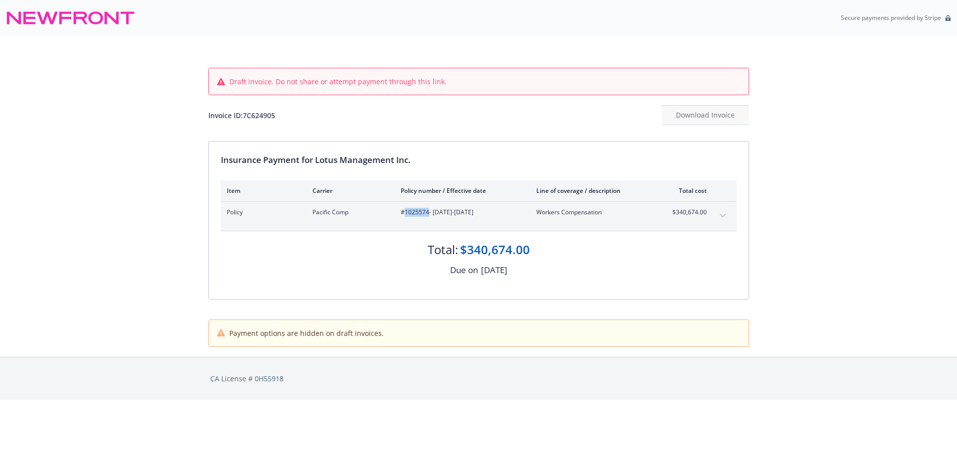 The image size is (957, 458). Describe the element at coordinates (723, 216) in the screenshot. I see `button: expand content` at that location.